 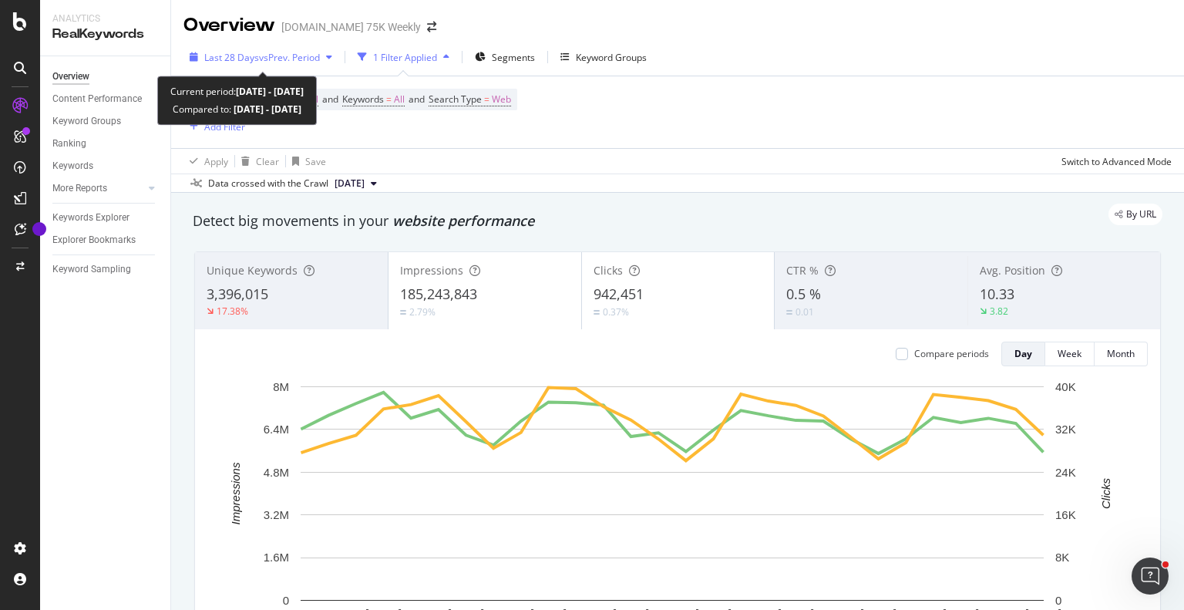 What do you see at coordinates (289, 57) in the screenshot?
I see `span: vs Prev. Period` at bounding box center [289, 57].